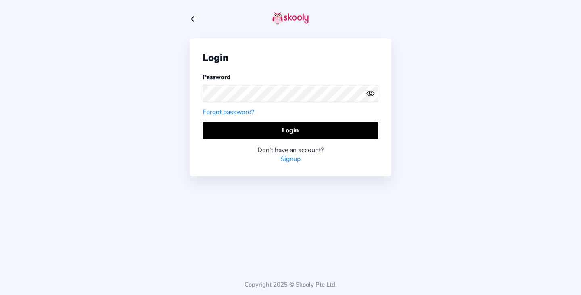 Image resolution: width=581 pixels, height=295 pixels. I want to click on button: arrow back outline, so click(194, 19).